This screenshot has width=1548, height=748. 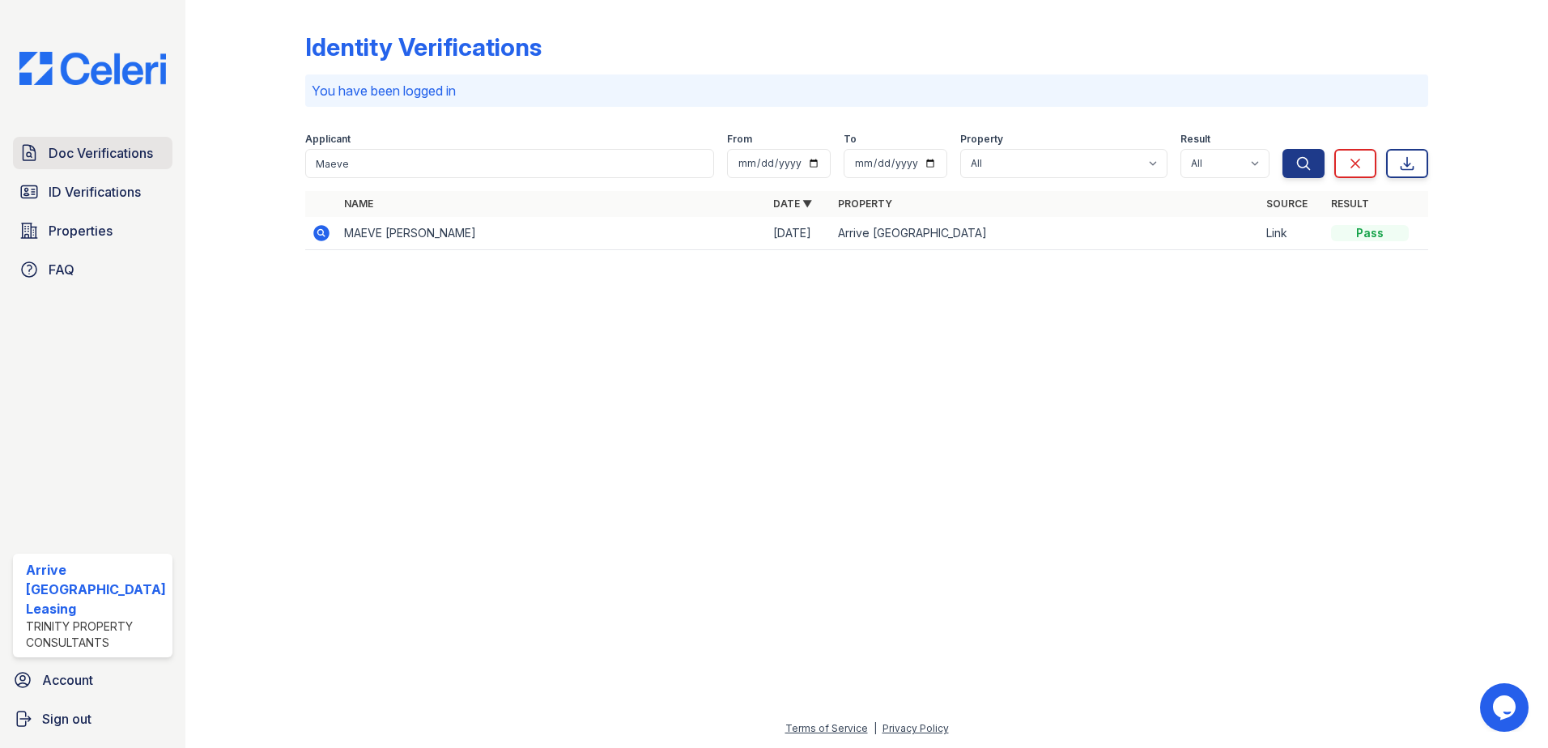 What do you see at coordinates (95, 192) in the screenshot?
I see `span: ID Verifications` at bounding box center [95, 192].